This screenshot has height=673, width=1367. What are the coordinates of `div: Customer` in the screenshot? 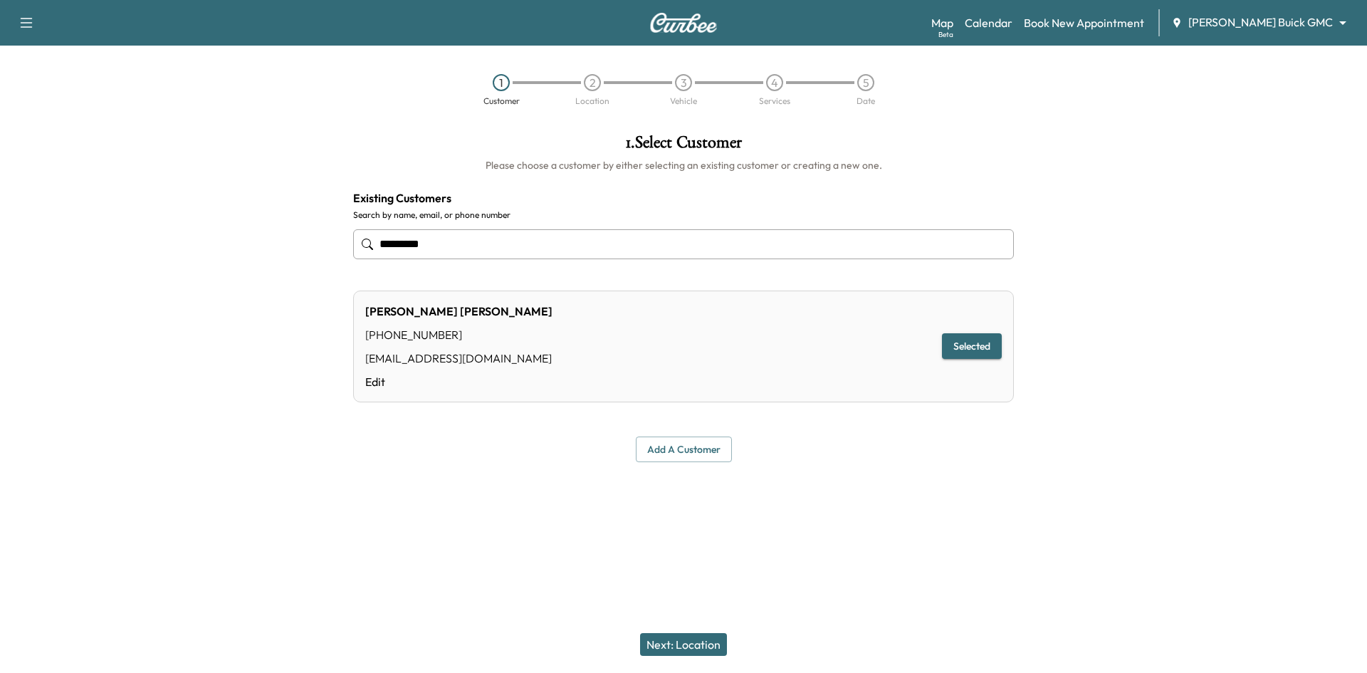 It's located at (501, 101).